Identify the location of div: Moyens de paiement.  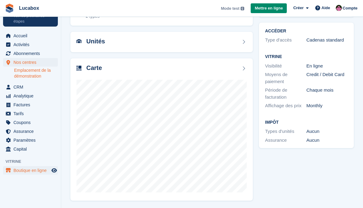
(285, 78).